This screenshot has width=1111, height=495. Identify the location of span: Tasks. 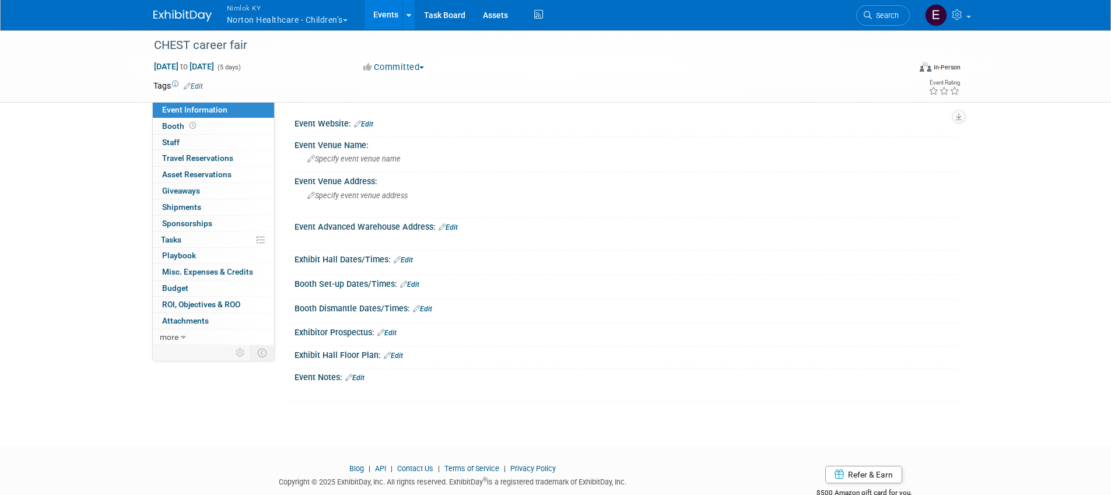
(171, 240).